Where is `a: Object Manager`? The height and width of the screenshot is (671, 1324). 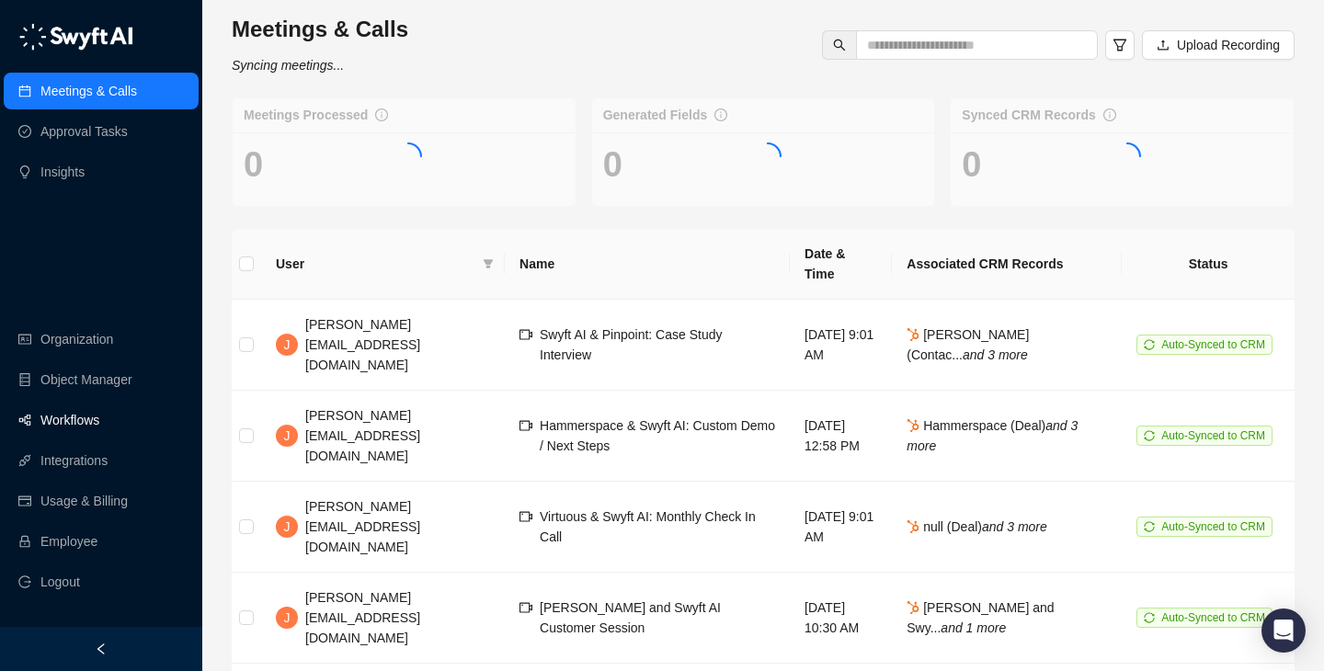
a: Object Manager is located at coordinates (86, 380).